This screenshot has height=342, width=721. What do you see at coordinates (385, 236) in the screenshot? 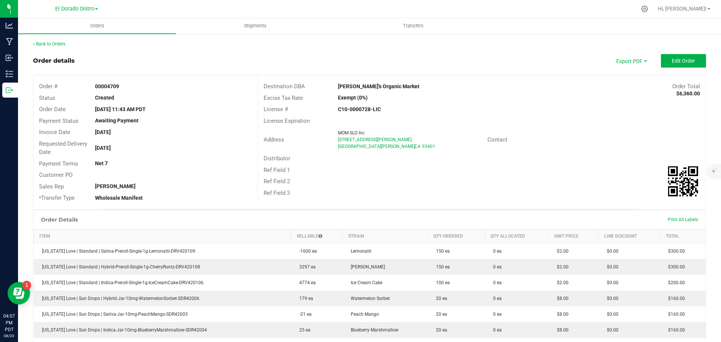
I see `th: Strain` at bounding box center [385, 236].